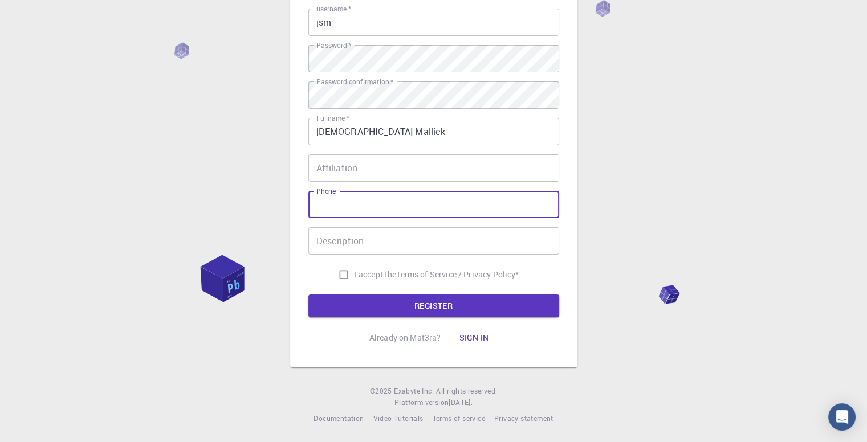  I want to click on a: Exabyte Inc., so click(414, 392).